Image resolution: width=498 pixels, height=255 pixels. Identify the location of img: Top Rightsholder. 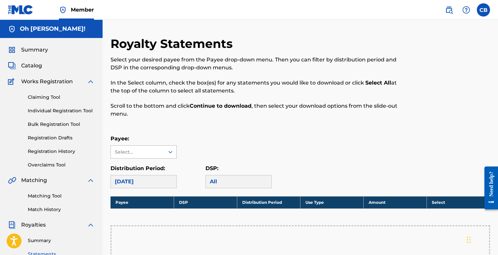
(63, 10).